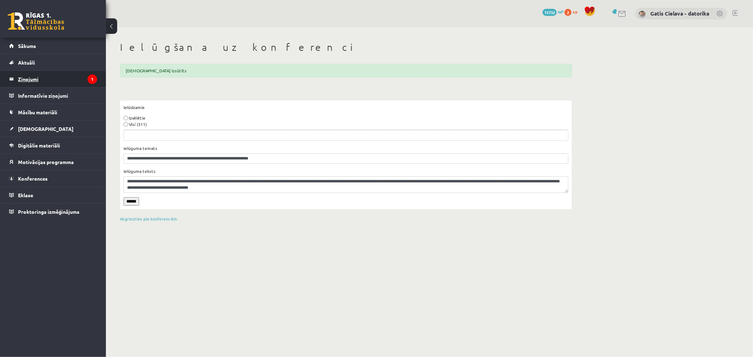 This screenshot has width=753, height=357. I want to click on span: Konferences, so click(33, 179).